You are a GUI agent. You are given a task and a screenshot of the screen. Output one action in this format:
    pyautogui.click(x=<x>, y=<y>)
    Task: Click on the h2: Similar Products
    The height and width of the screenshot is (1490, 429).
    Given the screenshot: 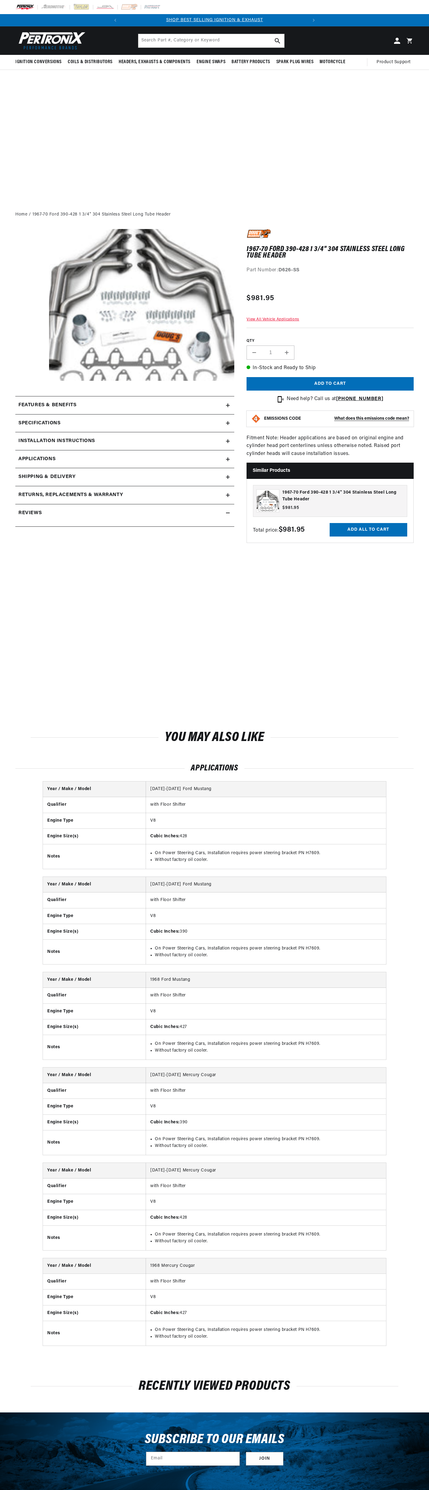 What is the action you would take?
    pyautogui.click(x=330, y=471)
    